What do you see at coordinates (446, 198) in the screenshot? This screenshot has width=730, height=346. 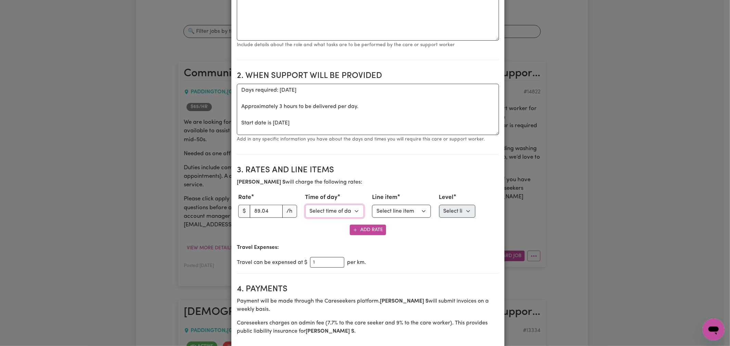 I see `label: Level` at bounding box center [446, 198].